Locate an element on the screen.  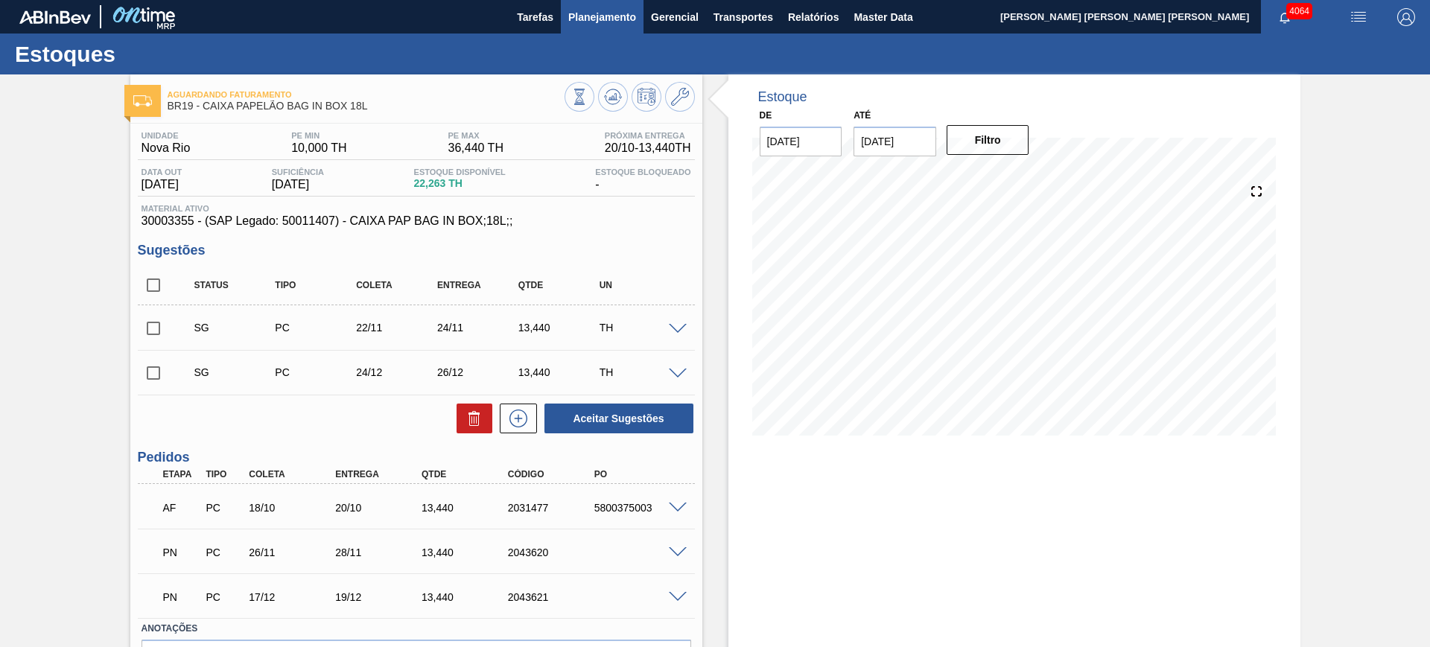
label: De is located at coordinates (766, 115).